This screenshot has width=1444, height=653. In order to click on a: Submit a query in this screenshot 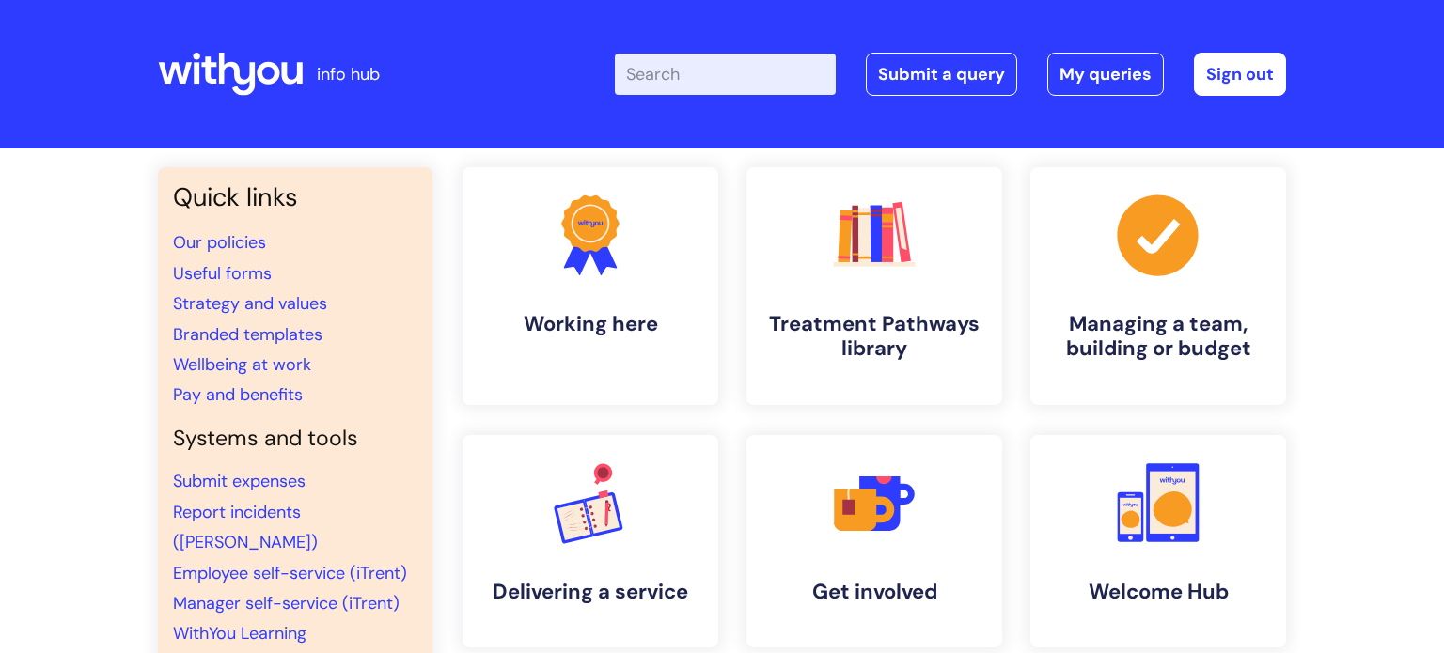, I will do `click(941, 74)`.